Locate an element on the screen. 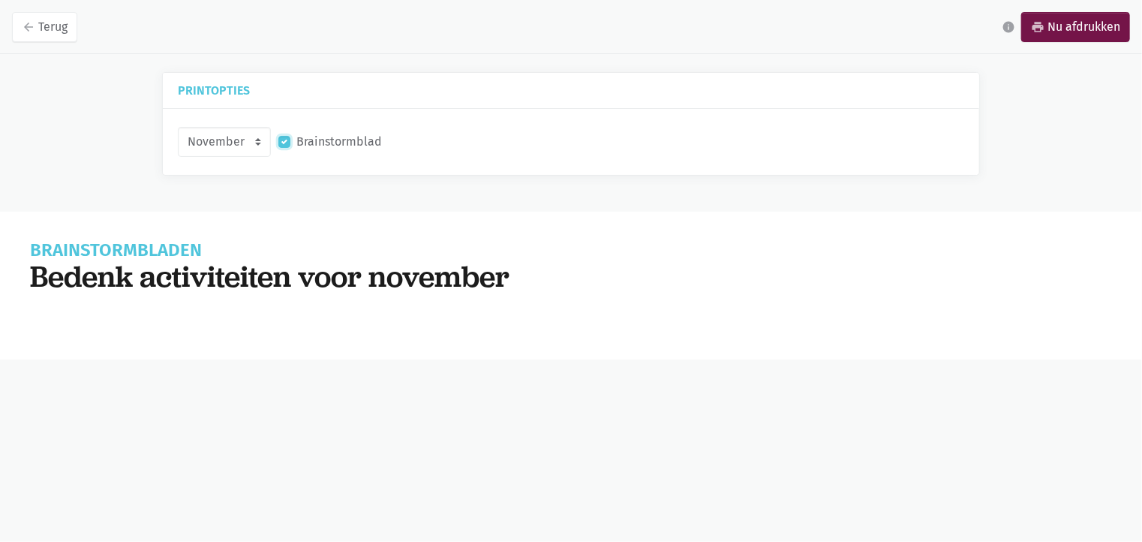 This screenshot has height=542, width=1142. label: Brainstormblad is located at coordinates (339, 142).